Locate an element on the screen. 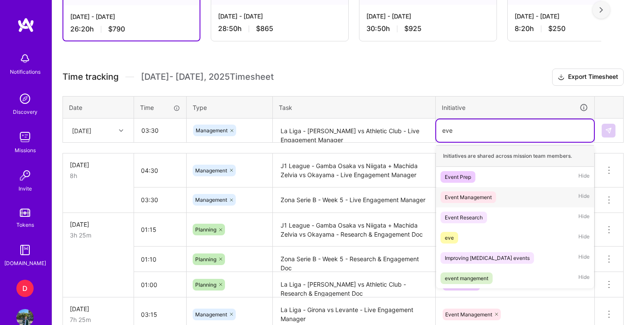 This screenshot has width=634, height=325. th: Date is located at coordinates (98, 107).